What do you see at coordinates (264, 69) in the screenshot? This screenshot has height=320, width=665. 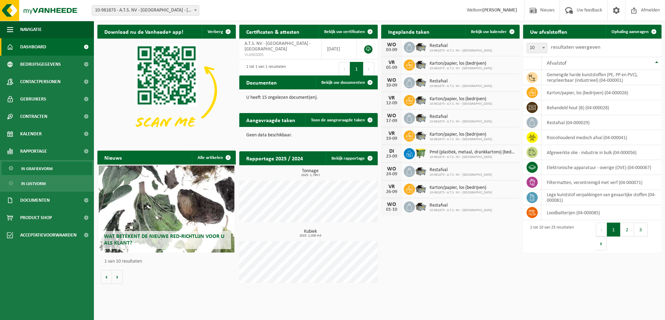 I see `div: 1 tot 1 van 1 resultaten` at bounding box center [264, 69].